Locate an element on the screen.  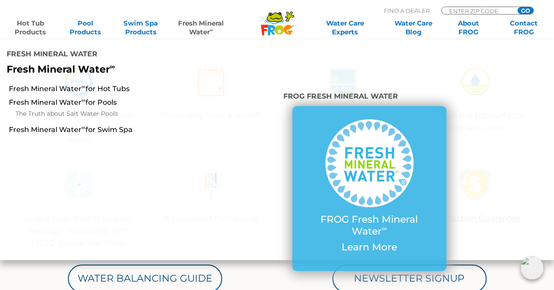
a: ContactFROG is located at coordinates (524, 28).